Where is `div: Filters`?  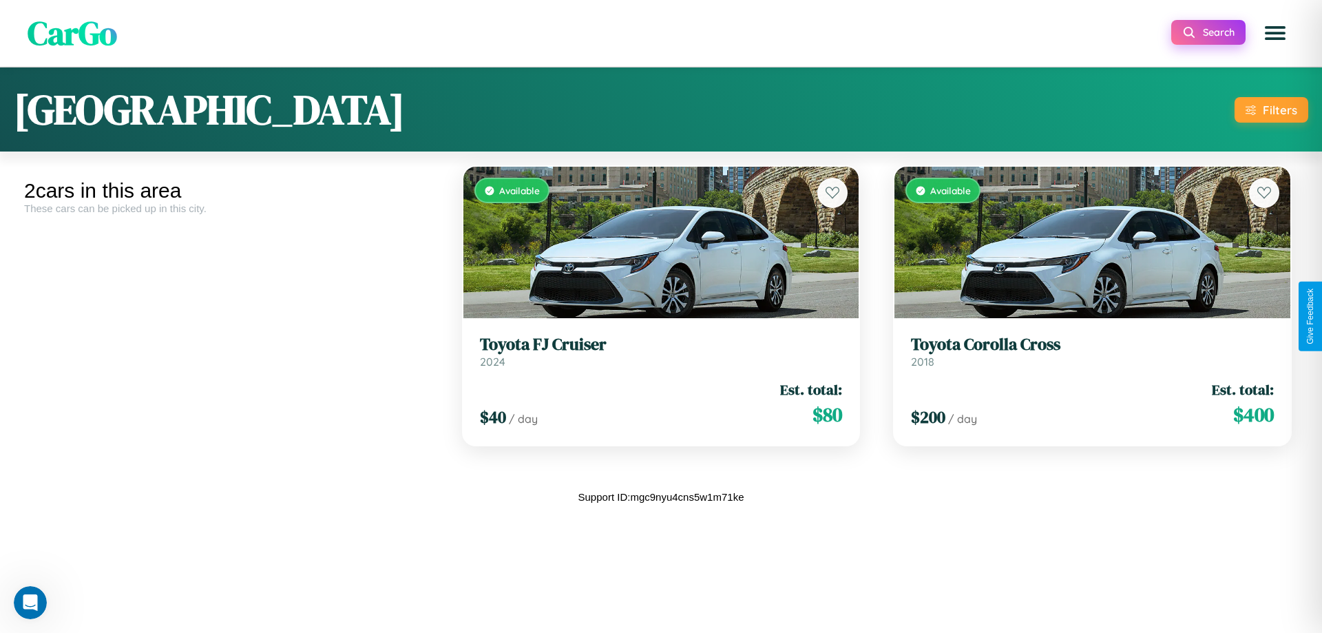
div: Filters is located at coordinates (1280, 110).